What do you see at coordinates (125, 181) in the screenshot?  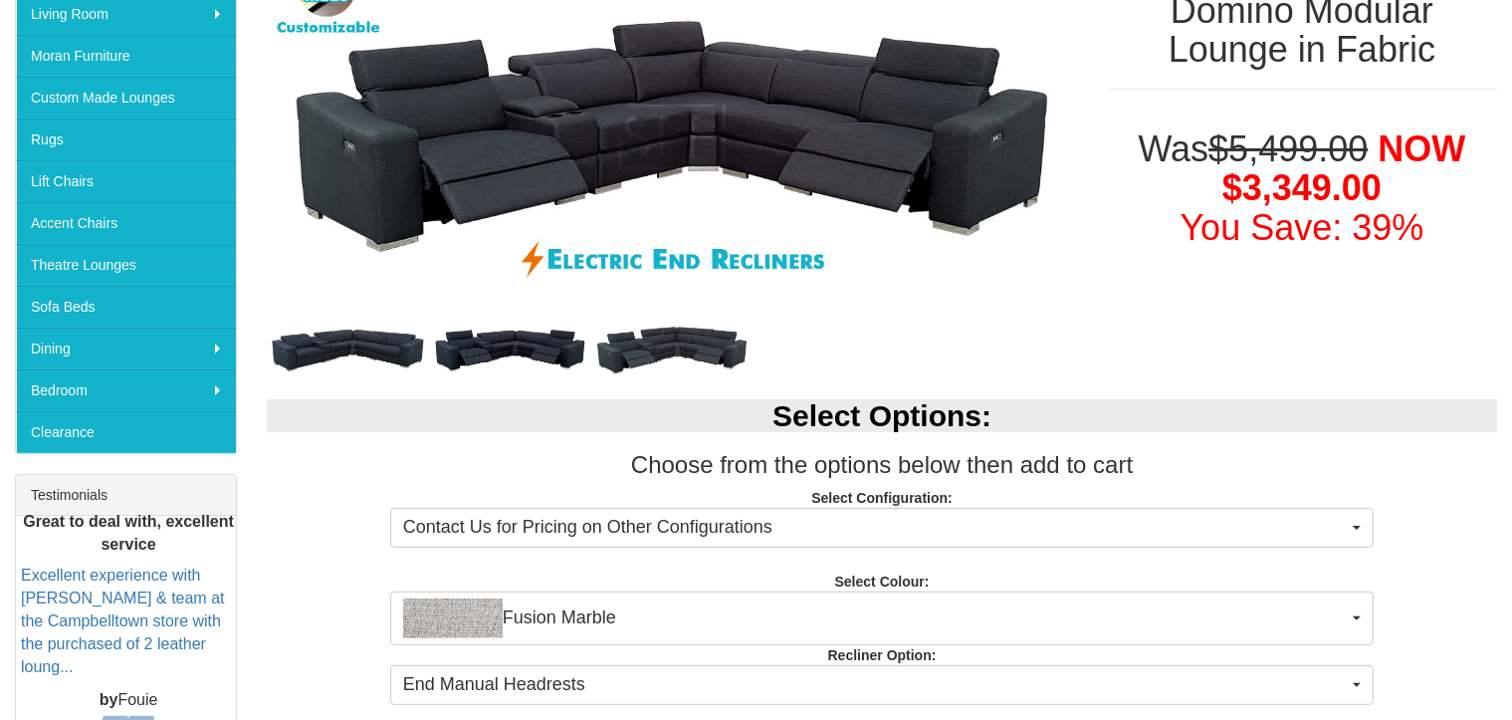 I see `a: Lift Chairs` at bounding box center [125, 181].